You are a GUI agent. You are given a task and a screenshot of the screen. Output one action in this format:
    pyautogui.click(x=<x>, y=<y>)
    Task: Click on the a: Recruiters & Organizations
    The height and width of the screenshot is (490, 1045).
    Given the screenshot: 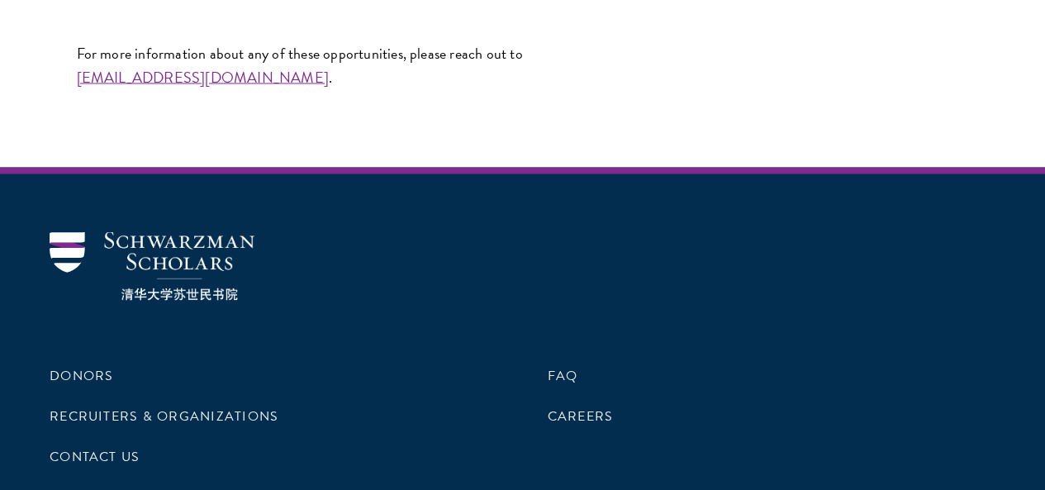 What is the action you would take?
    pyautogui.click(x=164, y=416)
    